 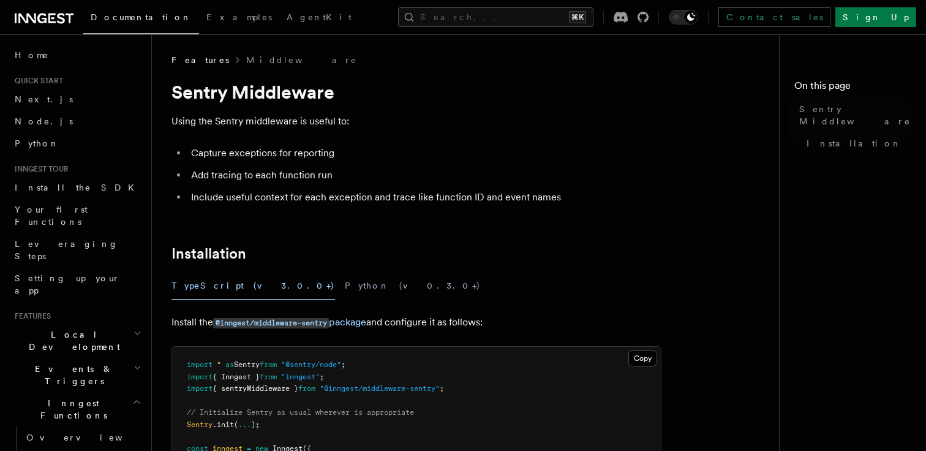 What do you see at coordinates (77, 375) in the screenshot?
I see `button: Events & Triggers` at bounding box center [77, 375].